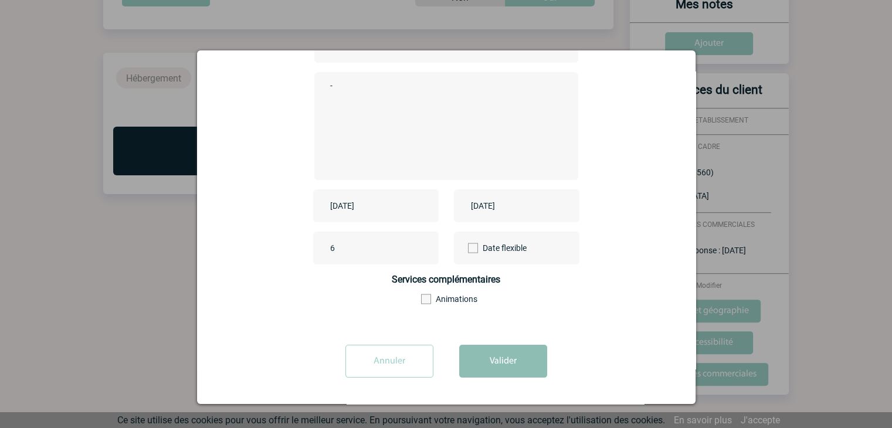 This screenshot has width=892, height=428. I want to click on input: Nombre de participants, so click(382, 248).